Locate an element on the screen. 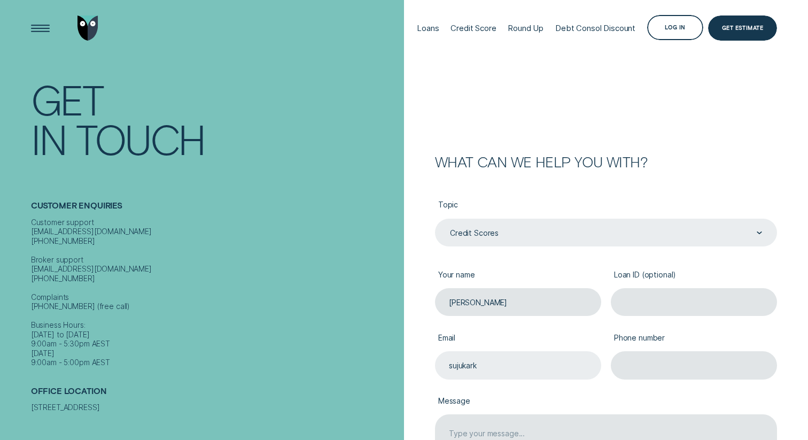 The height and width of the screenshot is (440, 808). div: Touch is located at coordinates (140, 138).